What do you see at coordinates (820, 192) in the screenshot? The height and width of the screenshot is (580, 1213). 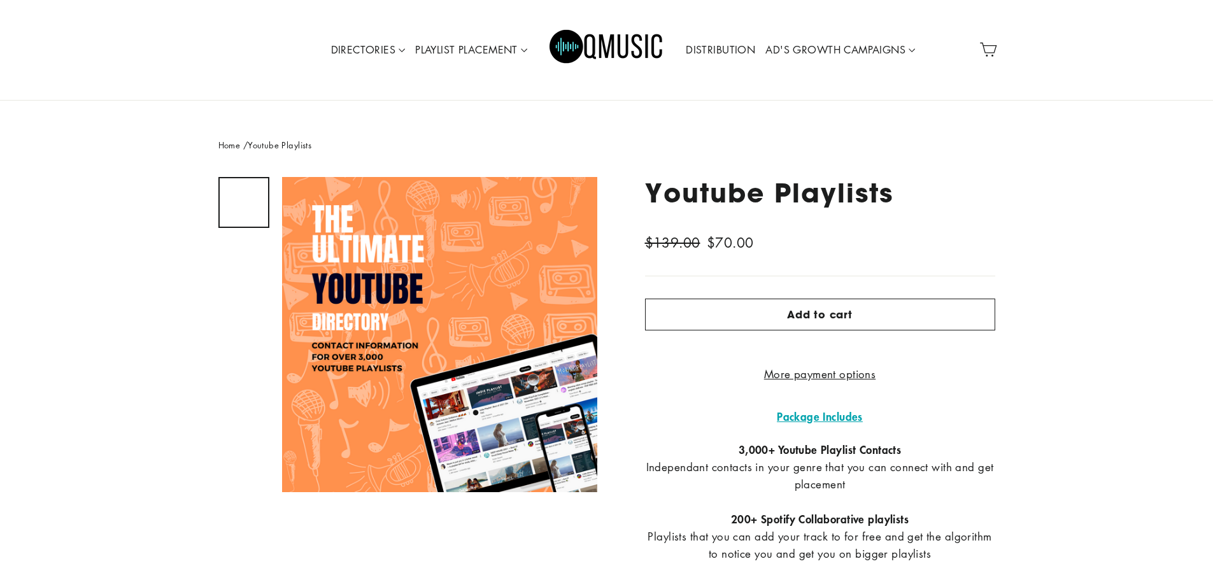 I see `h1: Youtube Playlists` at bounding box center [820, 192].